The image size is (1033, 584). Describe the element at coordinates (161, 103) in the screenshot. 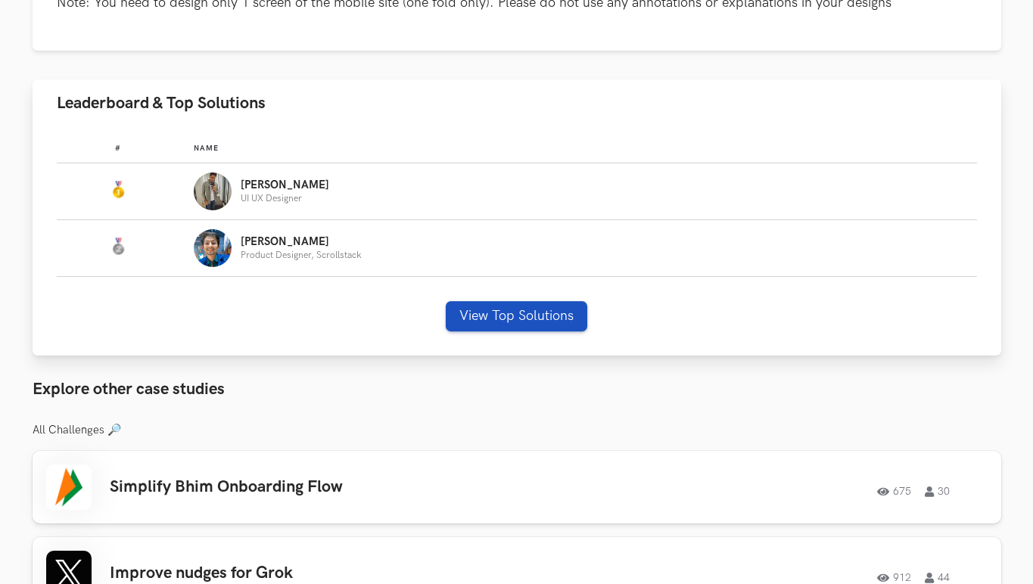

I see `span: Leaderboard & Top Solutions` at that location.